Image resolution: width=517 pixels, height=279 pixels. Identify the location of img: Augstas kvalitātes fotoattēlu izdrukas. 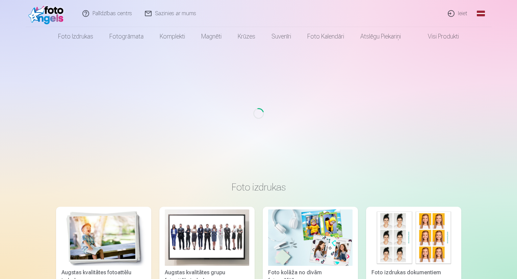
(104, 237).